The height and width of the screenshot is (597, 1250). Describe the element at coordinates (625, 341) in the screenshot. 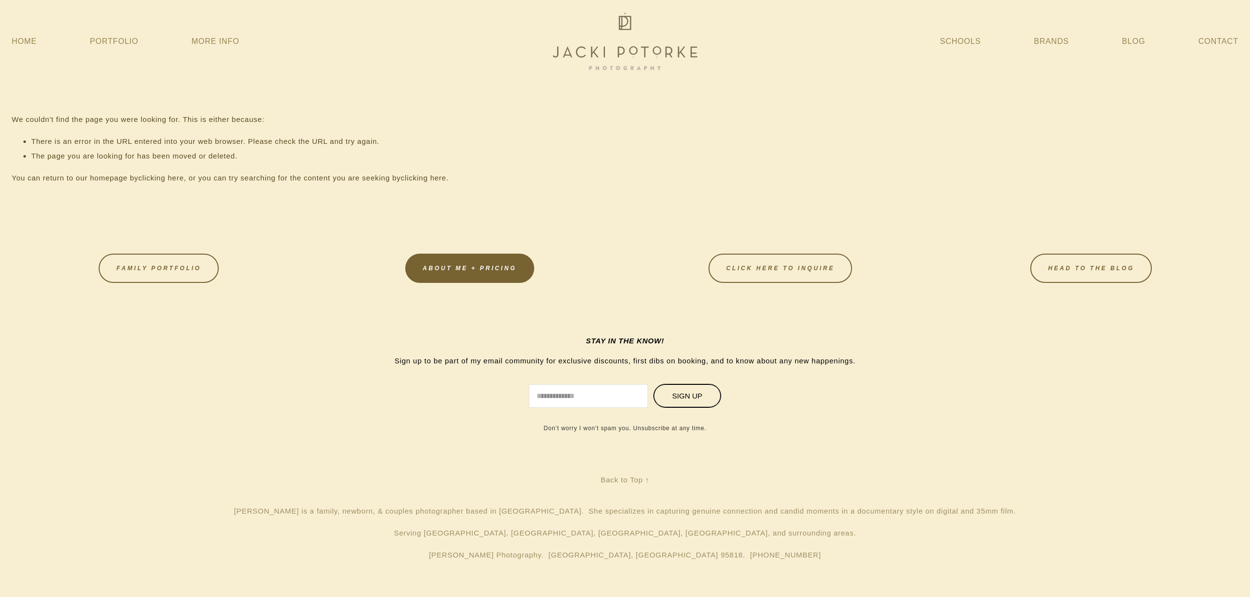

I see `em: STAY IN THE KNOW!` at that location.